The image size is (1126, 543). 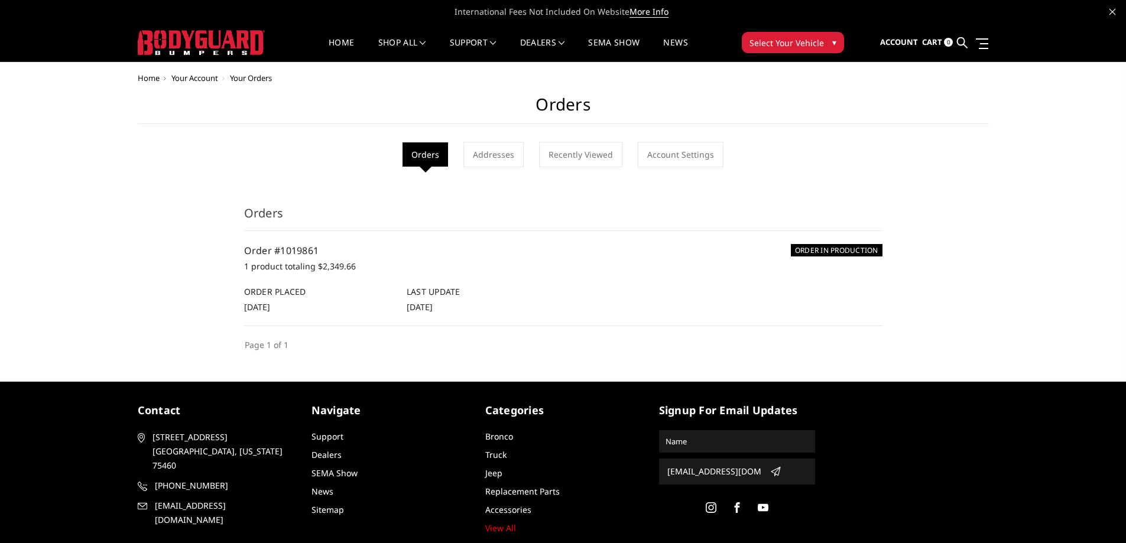 I want to click on h5: signup for email updates, so click(x=737, y=410).